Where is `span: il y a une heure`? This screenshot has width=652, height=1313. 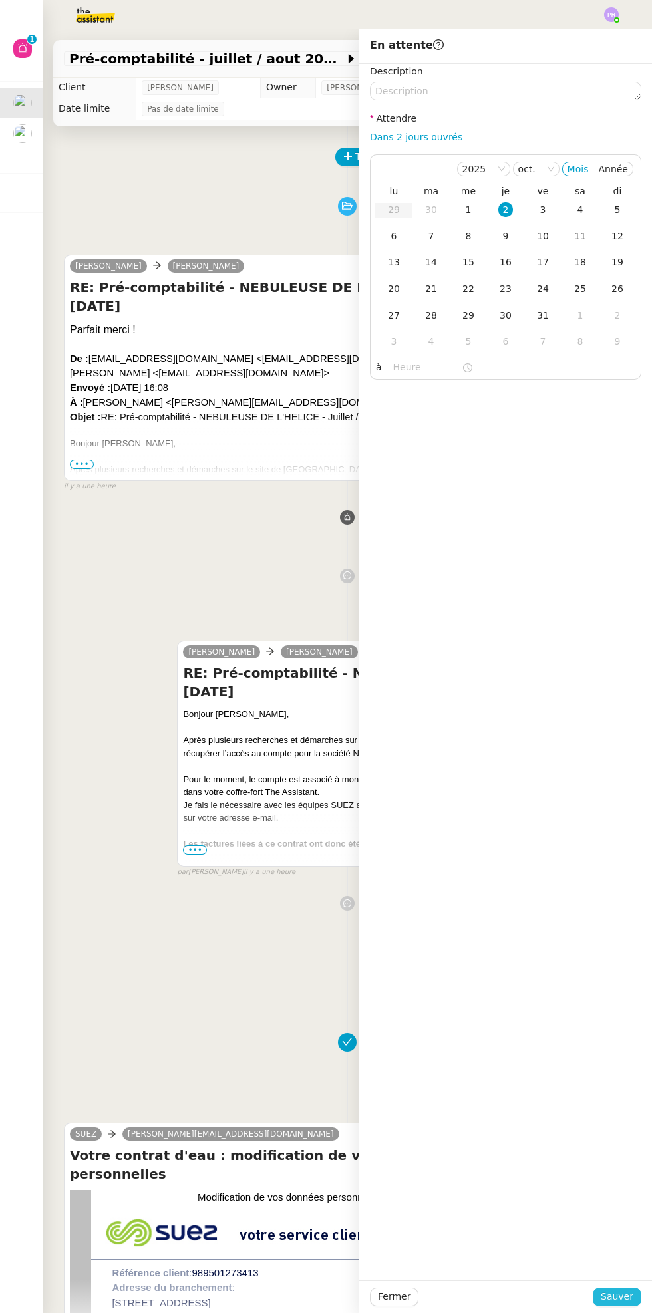 span: il y a une heure is located at coordinates (269, 872).